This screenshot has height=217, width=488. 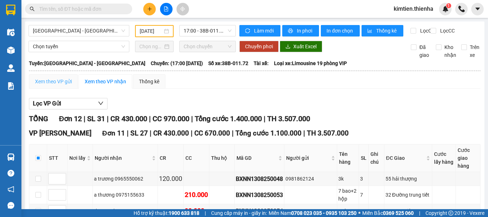 What do you see at coordinates (260, 195) in the screenshot?
I see `div: BXNN1308250053` at bounding box center [260, 195].